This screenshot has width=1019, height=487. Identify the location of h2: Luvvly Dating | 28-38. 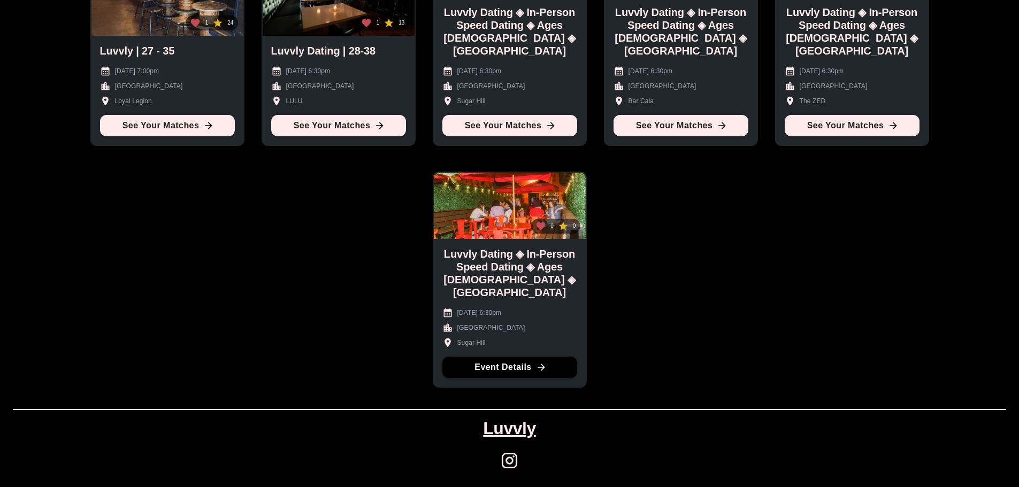
(324, 51).